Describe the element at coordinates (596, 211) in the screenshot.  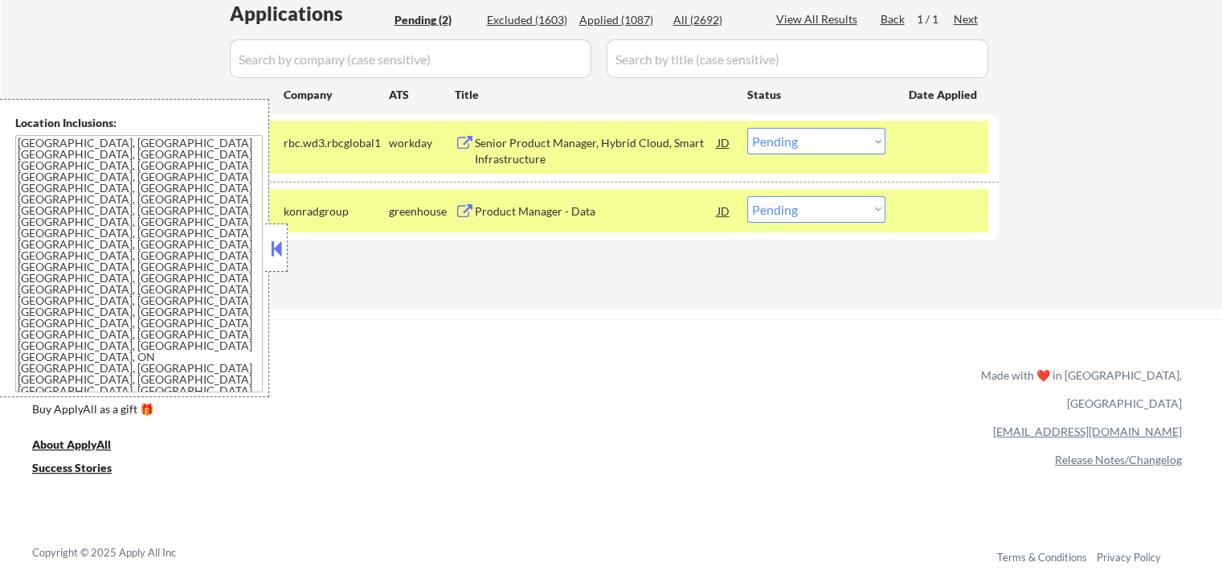
I see `div: Product Manager - Data` at that location.